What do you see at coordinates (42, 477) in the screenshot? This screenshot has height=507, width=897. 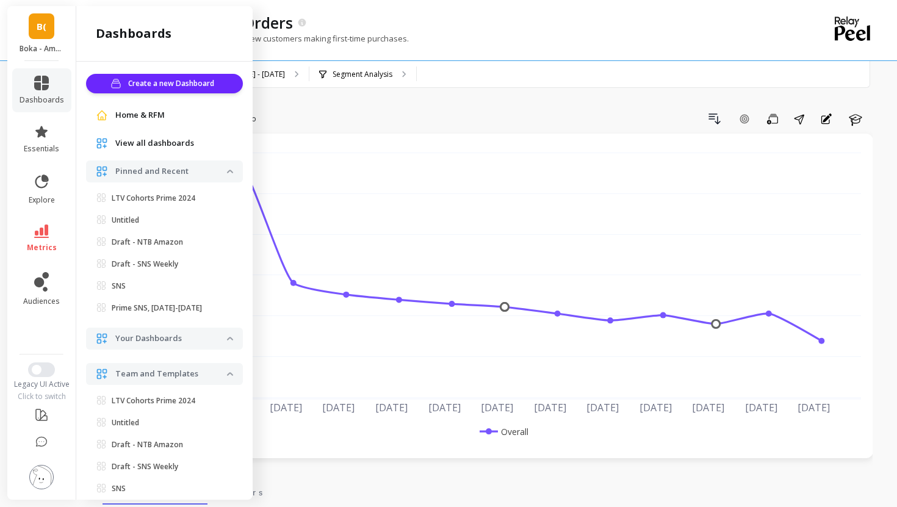 I see `img: profile picture` at bounding box center [42, 477].